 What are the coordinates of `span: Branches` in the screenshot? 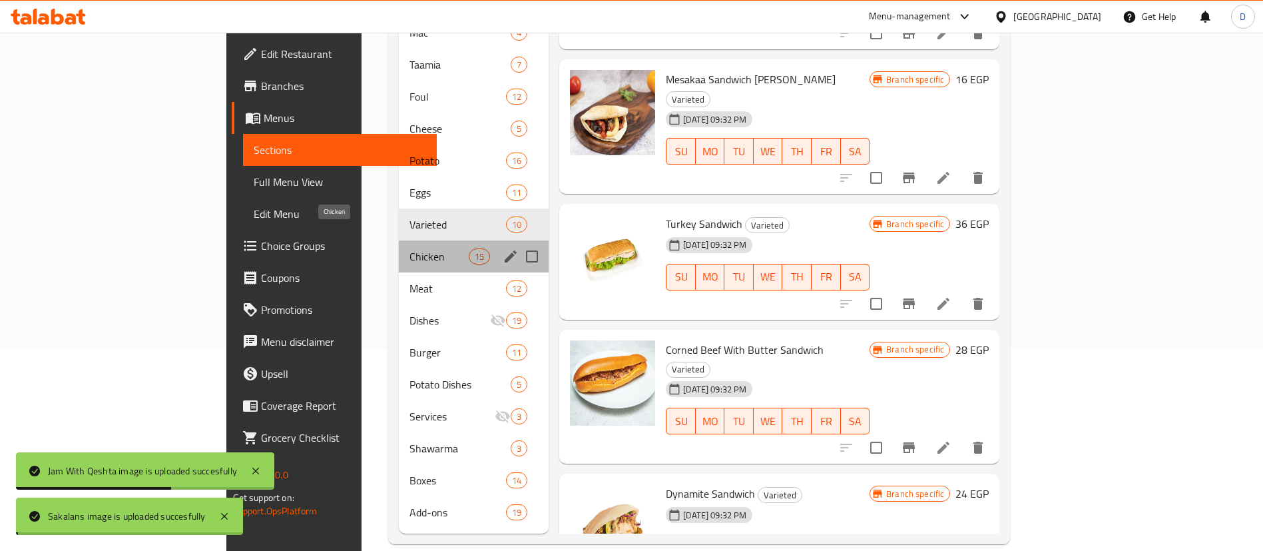 It's located at (344, 86).